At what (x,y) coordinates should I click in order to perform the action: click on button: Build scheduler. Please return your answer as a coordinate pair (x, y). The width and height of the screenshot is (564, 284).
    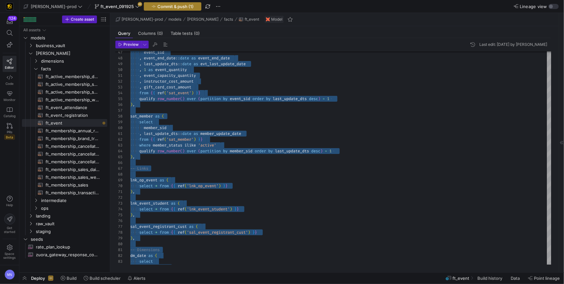
    Looking at the image, I should click on (102, 279).